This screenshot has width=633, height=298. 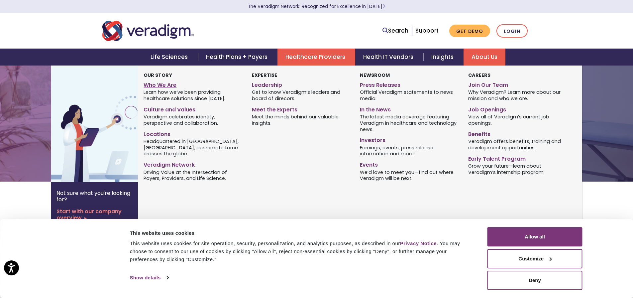 What do you see at coordinates (149, 278) in the screenshot?
I see `a: Show details` at bounding box center [149, 278].